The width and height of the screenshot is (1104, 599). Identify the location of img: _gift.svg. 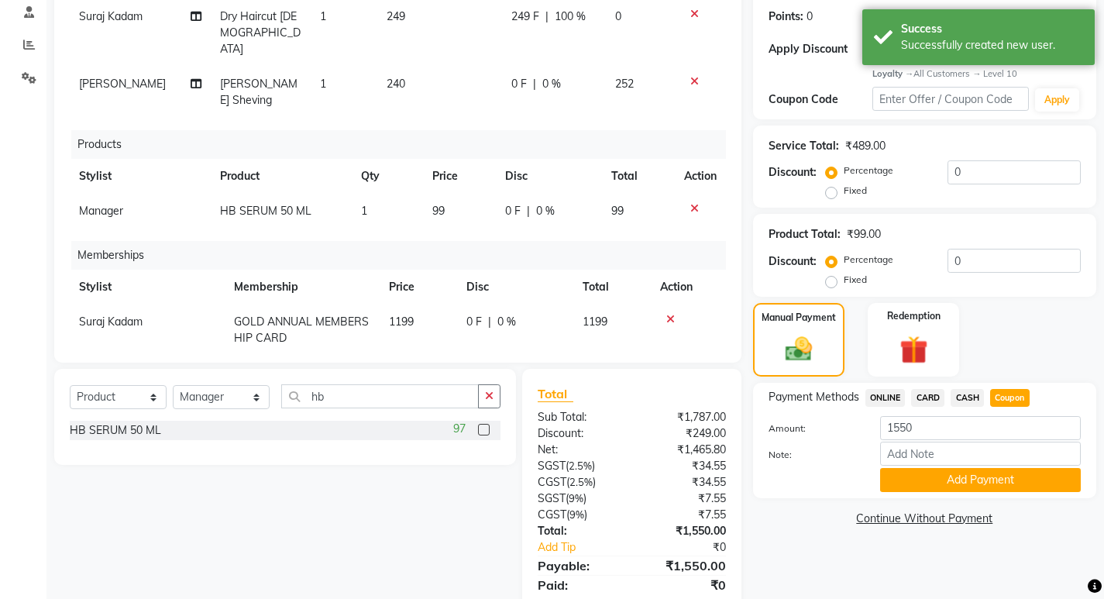
(913, 349).